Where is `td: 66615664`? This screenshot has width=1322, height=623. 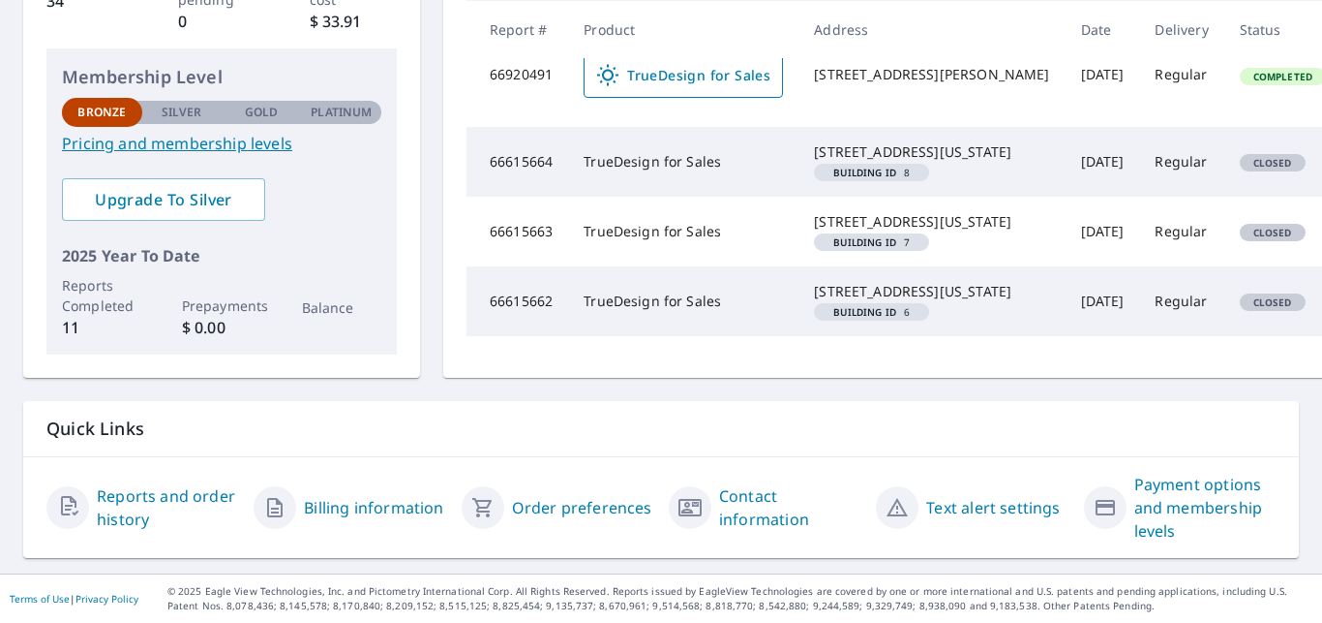 td: 66615664 is located at coordinates (517, 162).